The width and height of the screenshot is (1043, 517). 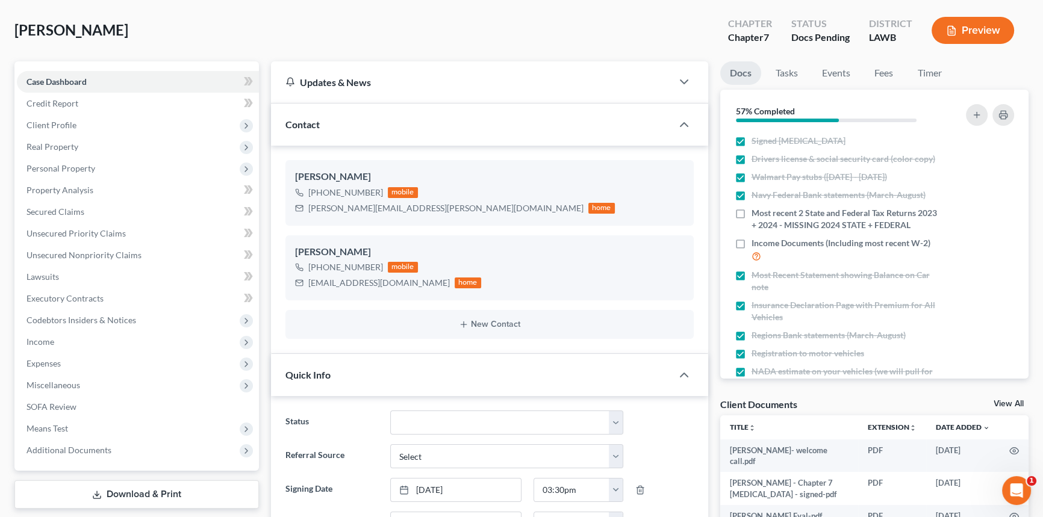 What do you see at coordinates (892, 427) in the screenshot?
I see `a: Extensionunfold_more` at bounding box center [892, 427].